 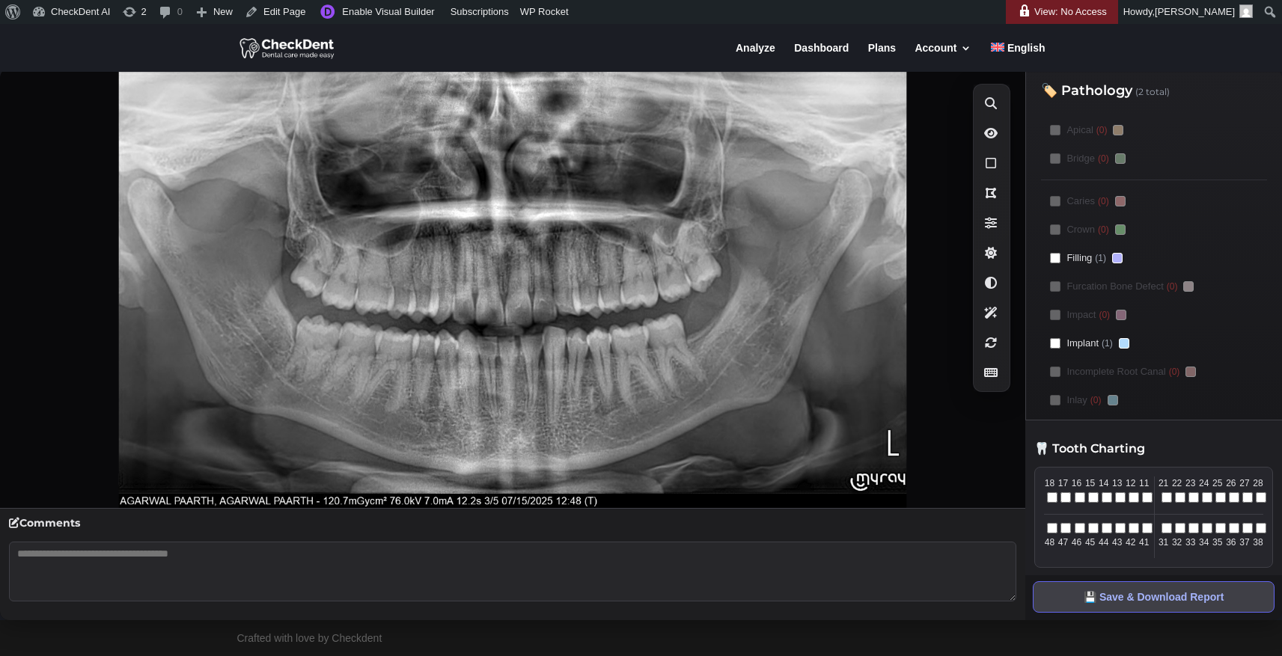 What do you see at coordinates (1063, 484) in the screenshot?
I see `span: 17` at bounding box center [1063, 484].